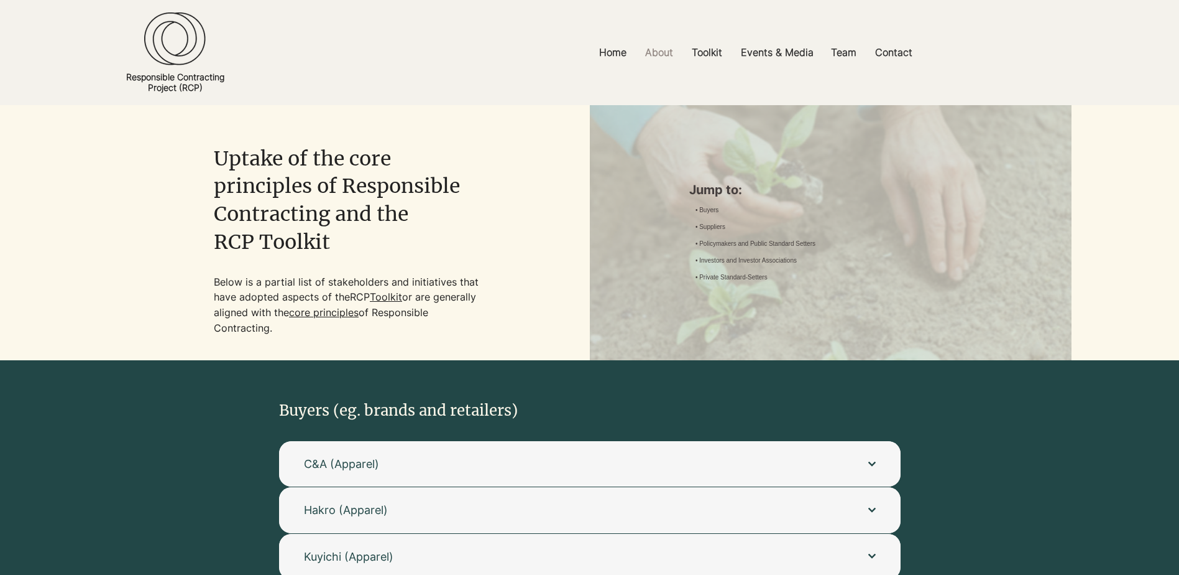 The width and height of the screenshot is (1179, 575). What do you see at coordinates (574, 509) in the screenshot?
I see `span: Hakro (Apparel)` at bounding box center [574, 509].